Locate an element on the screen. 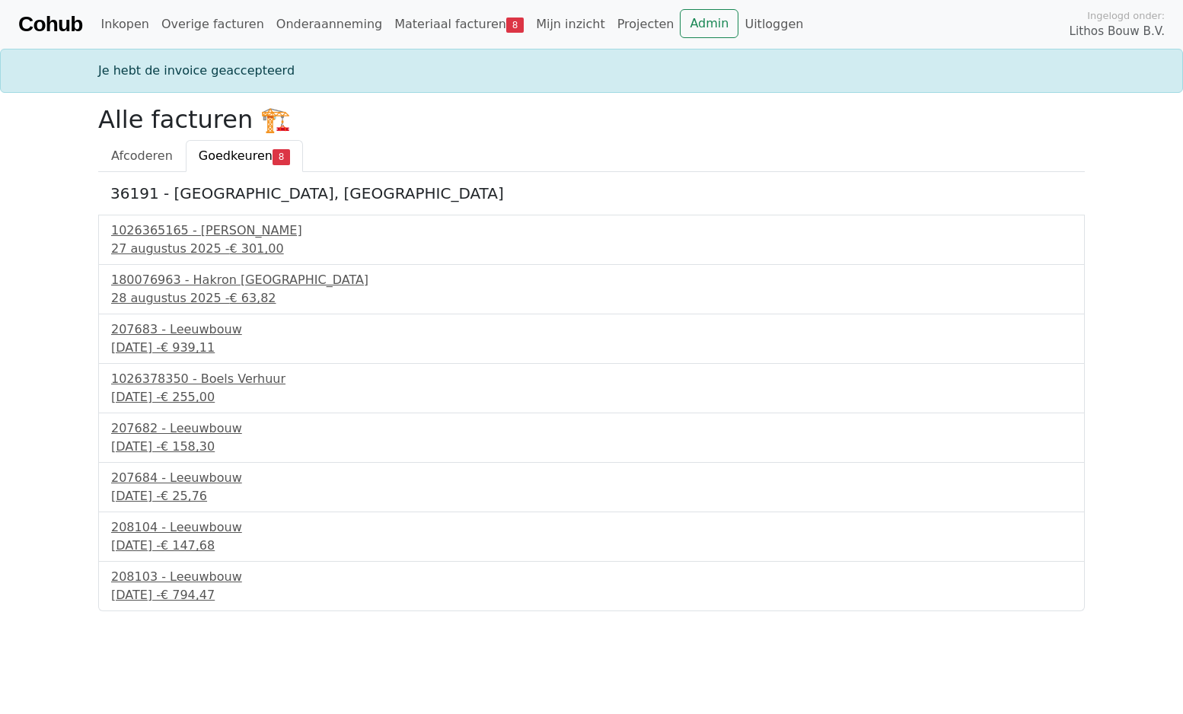  span: Afcoderen is located at coordinates (142, 155).